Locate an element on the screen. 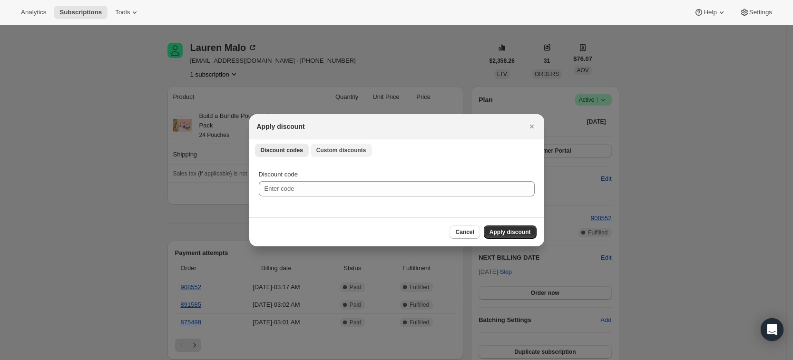 This screenshot has width=793, height=360. button: Custom discounts is located at coordinates (341, 150).